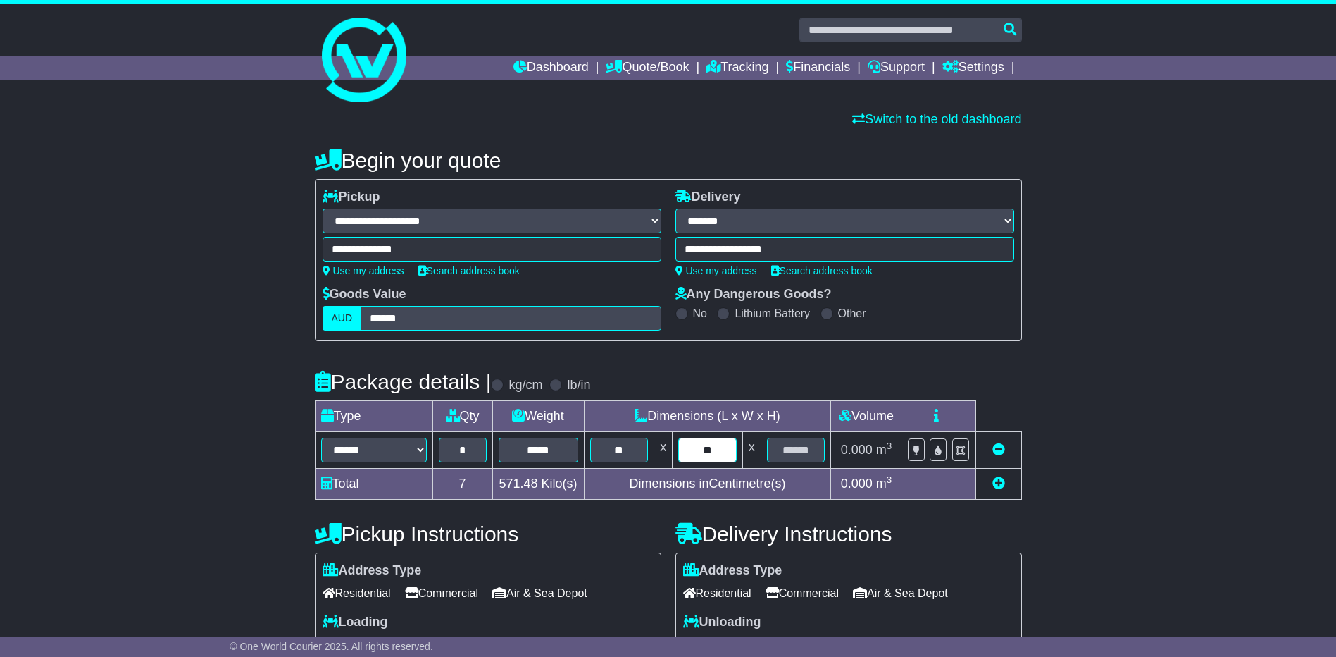 The image size is (1336, 657). I want to click on label: Delivery, so click(708, 197).